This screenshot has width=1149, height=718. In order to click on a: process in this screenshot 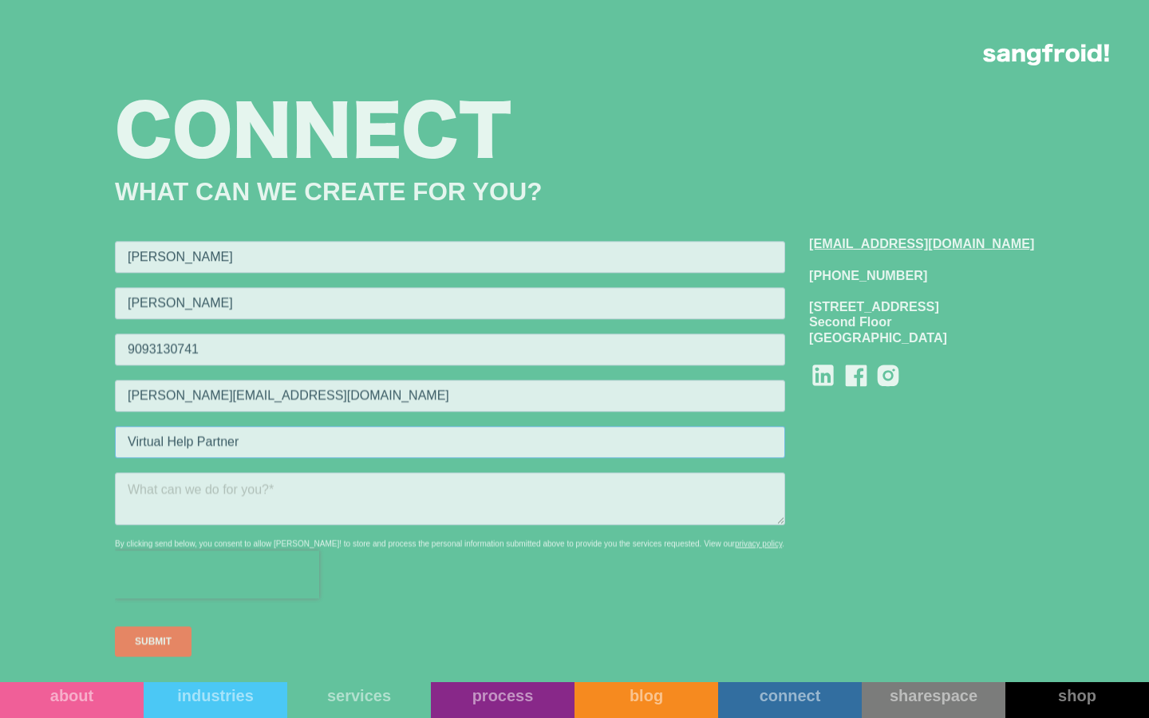, I will do `click(502, 699)`.